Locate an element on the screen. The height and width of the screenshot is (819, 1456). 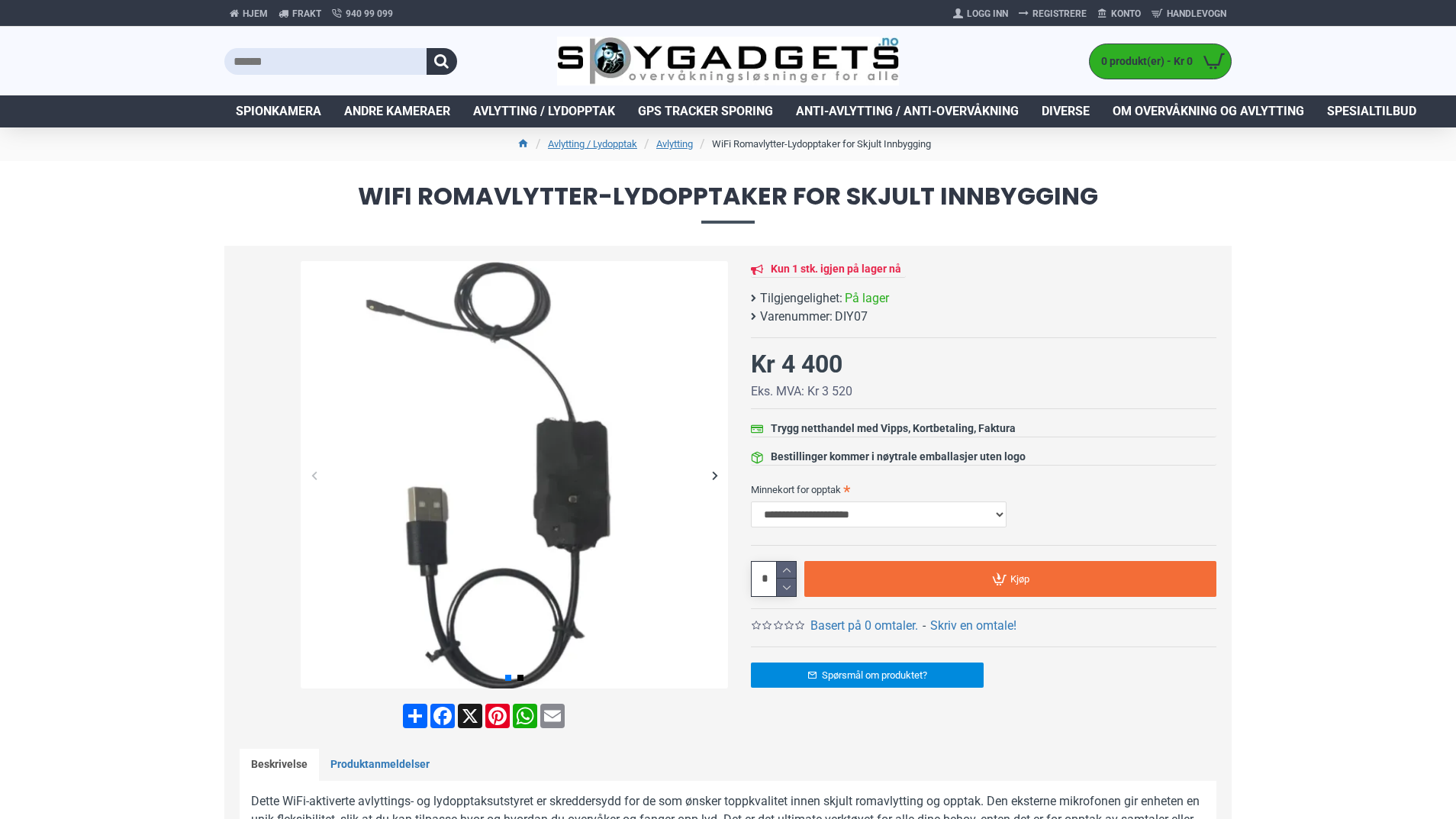
a: Spionkamera is located at coordinates (278, 112).